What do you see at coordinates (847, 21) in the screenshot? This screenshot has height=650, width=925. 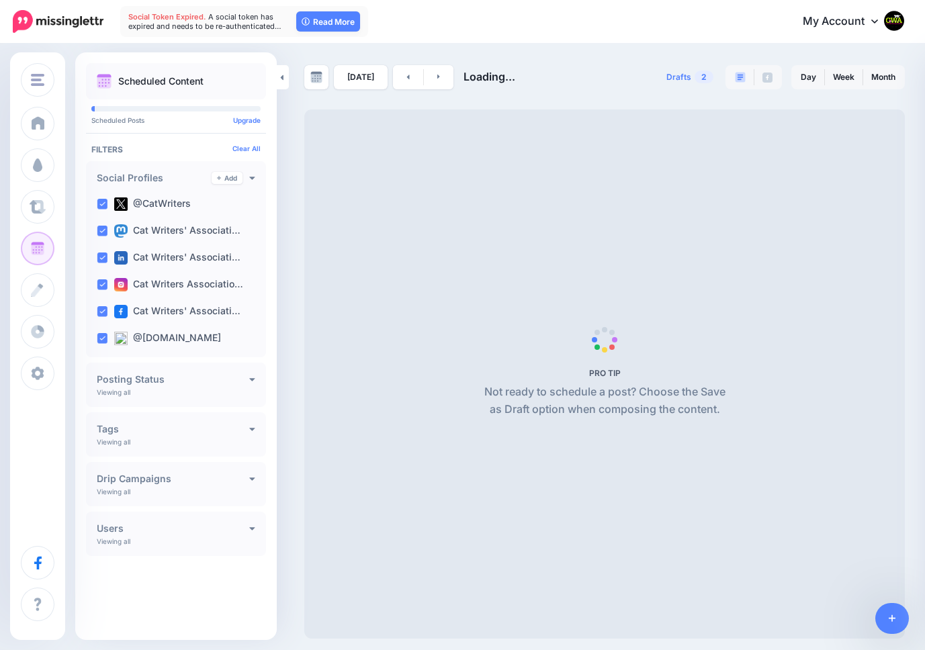 I see `a: My Account` at bounding box center [847, 21].